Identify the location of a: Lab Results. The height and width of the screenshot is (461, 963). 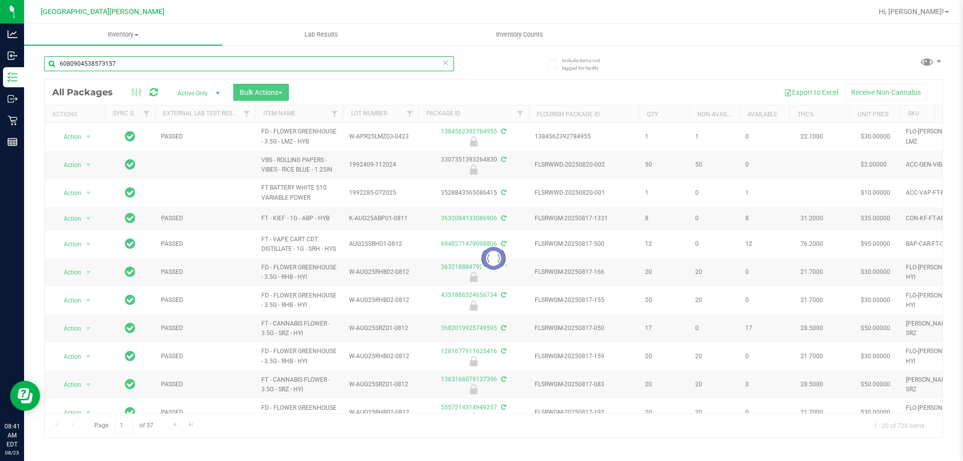
(321, 35).